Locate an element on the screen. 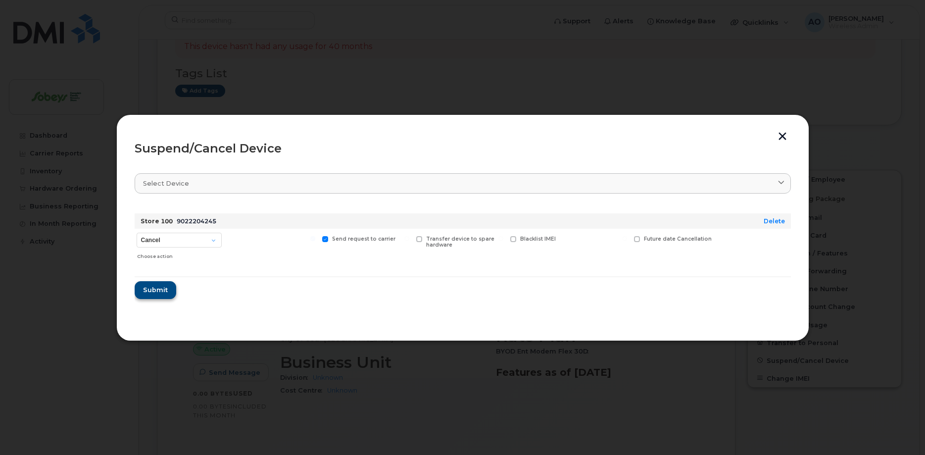 The image size is (925, 455). span: Blacklist IMEI is located at coordinates (538, 239).